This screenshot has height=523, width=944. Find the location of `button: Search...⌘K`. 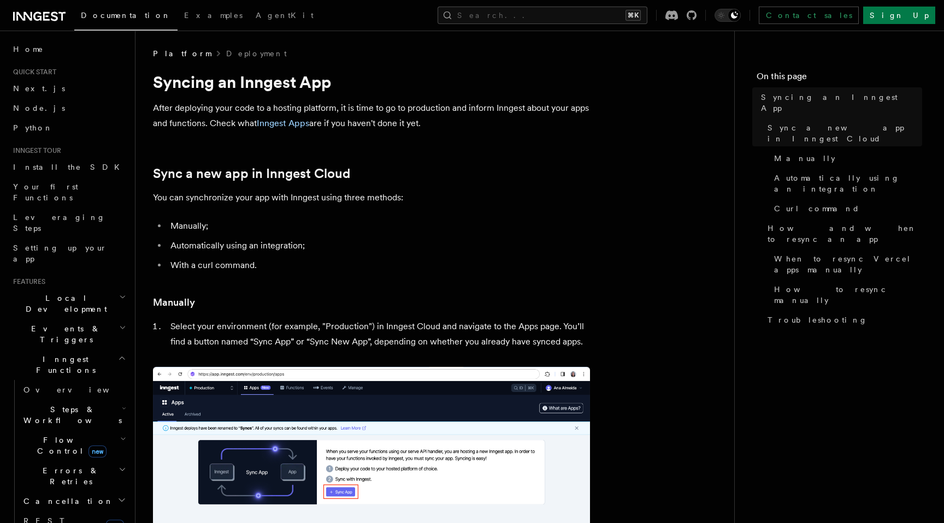

button: Search...⌘K is located at coordinates (542, 15).